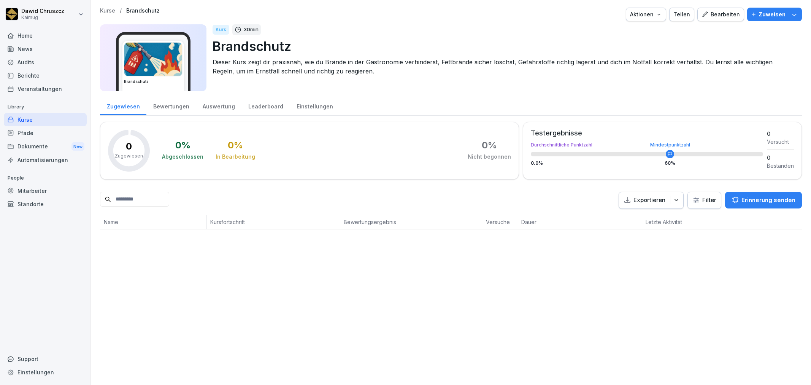 The image size is (811, 385). What do you see at coordinates (265, 105) in the screenshot?
I see `a: Leaderboard` at bounding box center [265, 105].